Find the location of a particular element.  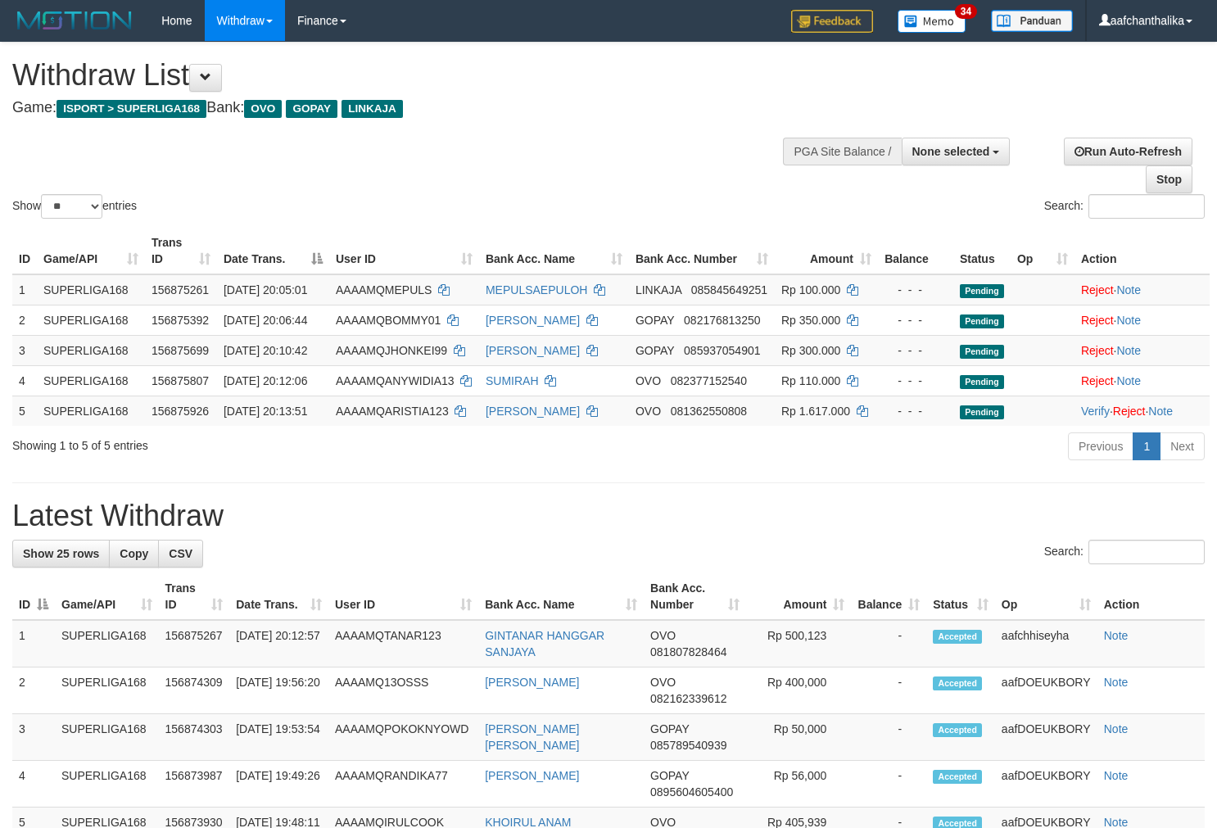

td: 156874303 is located at coordinates (194, 737).